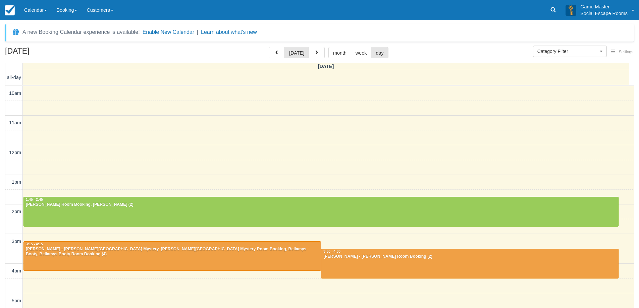 The image size is (639, 308). Describe the element at coordinates (15, 93) in the screenshot. I see `span: 10am` at that location.